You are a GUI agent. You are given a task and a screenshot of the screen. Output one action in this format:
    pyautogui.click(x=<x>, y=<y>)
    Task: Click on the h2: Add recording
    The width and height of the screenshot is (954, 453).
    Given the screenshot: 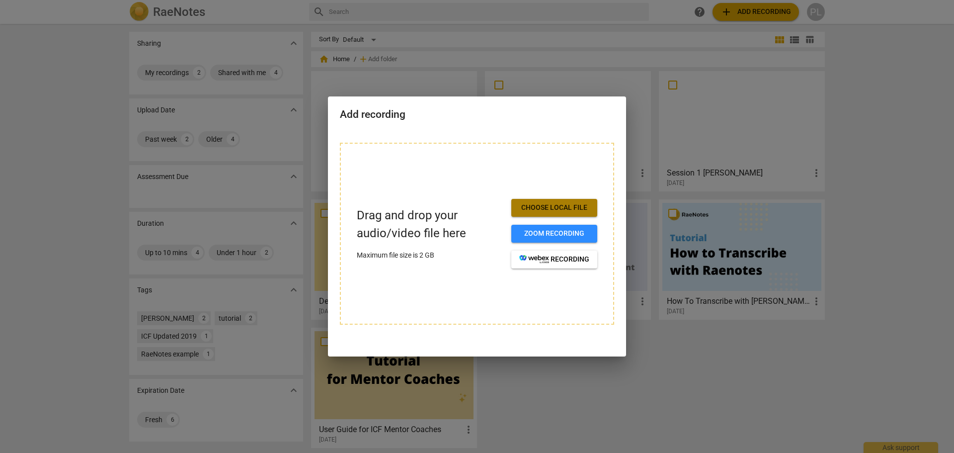 What is the action you would take?
    pyautogui.click(x=477, y=114)
    